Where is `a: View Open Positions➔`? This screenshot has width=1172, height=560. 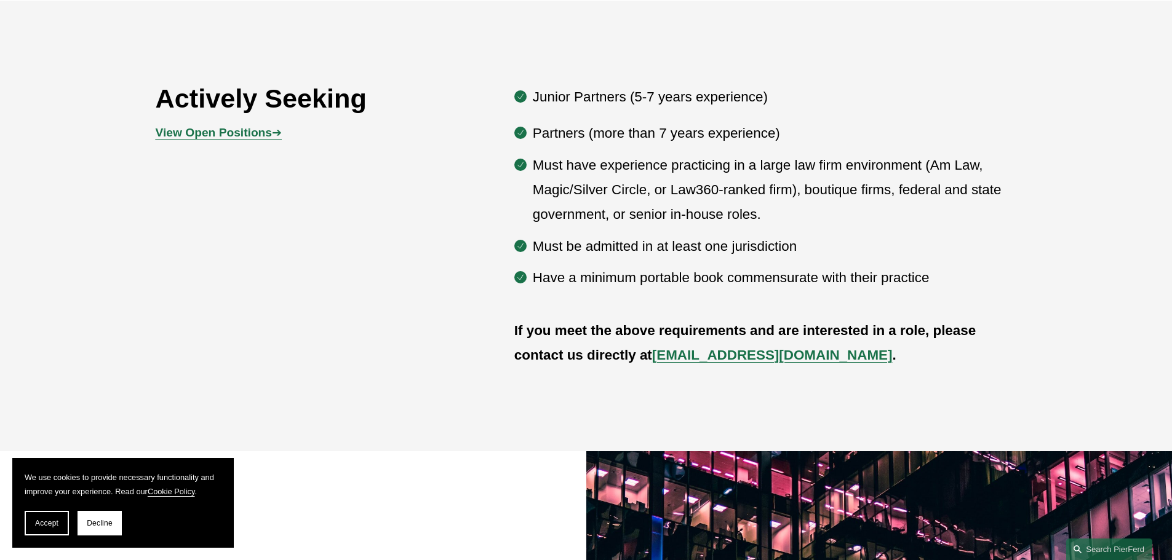 a: View Open Positions➔ is located at coordinates (218, 132).